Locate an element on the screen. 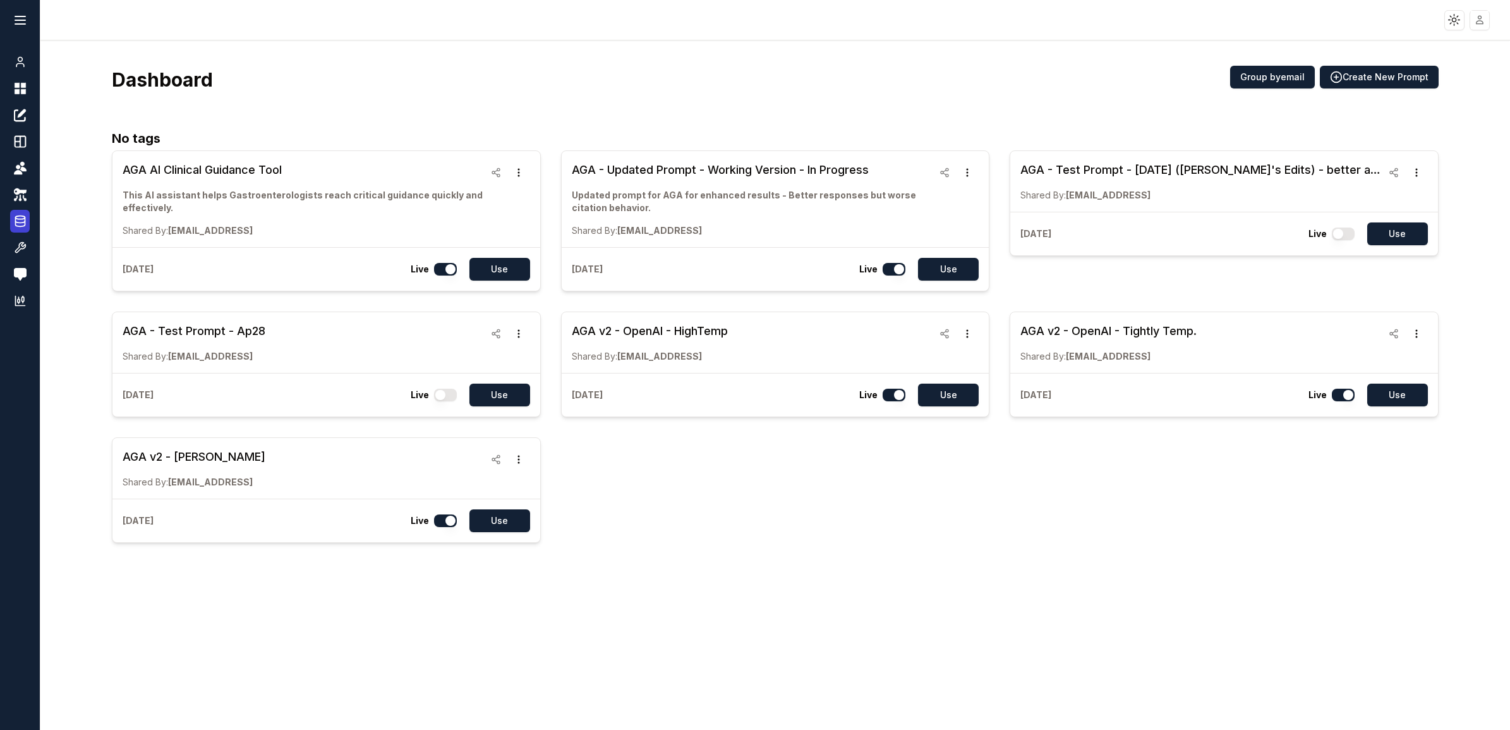  p: This AI assistant helps Gastroenterologists reach critical guidance quickly and effectively. is located at coordinates (303, 201).